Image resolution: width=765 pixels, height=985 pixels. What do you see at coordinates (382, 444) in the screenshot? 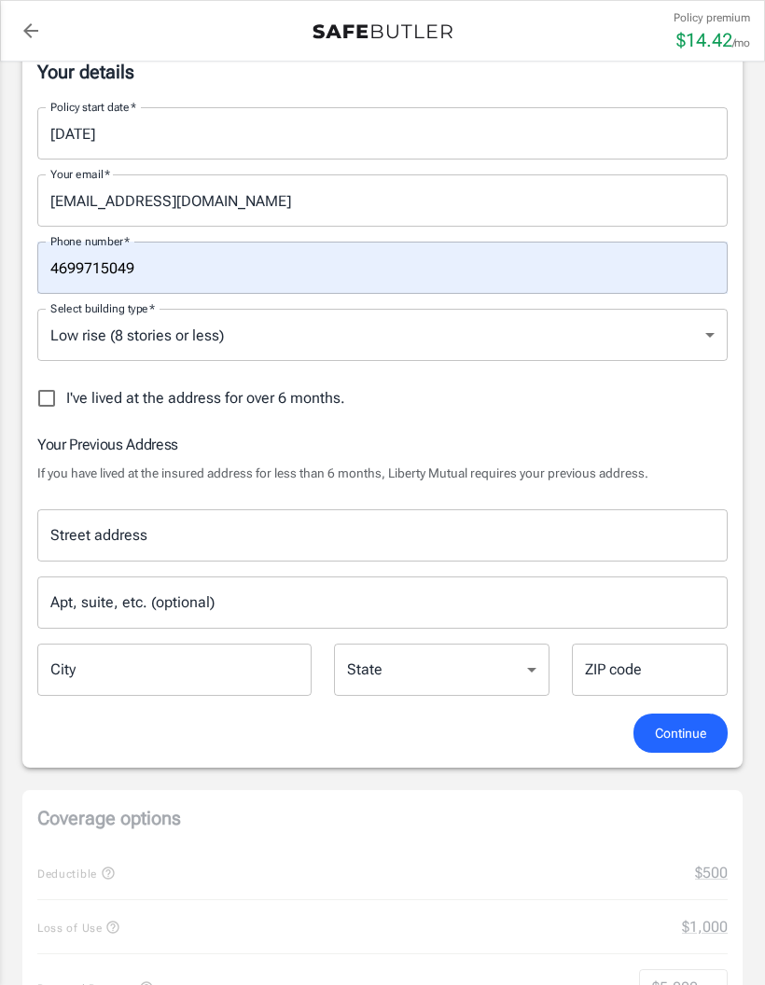
I see `h6: Your Previous Address` at bounding box center [382, 444].